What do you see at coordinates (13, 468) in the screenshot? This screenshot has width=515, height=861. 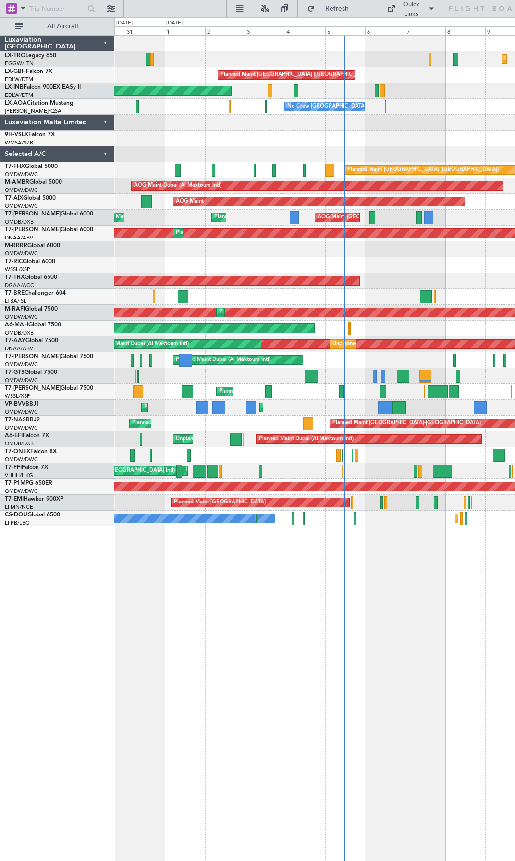 I see `span: T7-FFI` at bounding box center [13, 468].